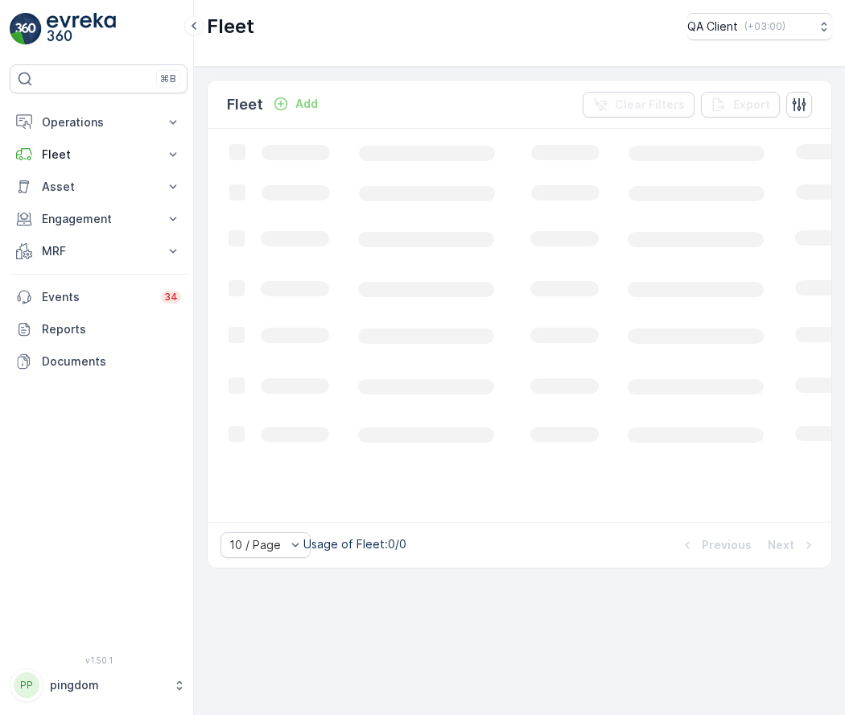 Image resolution: width=845 pixels, height=715 pixels. I want to click on p: Add, so click(307, 104).